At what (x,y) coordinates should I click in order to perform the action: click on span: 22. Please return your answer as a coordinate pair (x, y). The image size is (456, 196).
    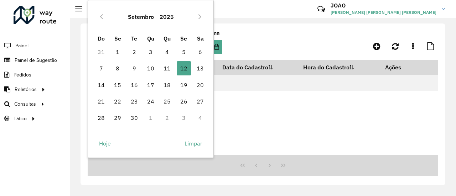
    Looking at the image, I should click on (117, 101).